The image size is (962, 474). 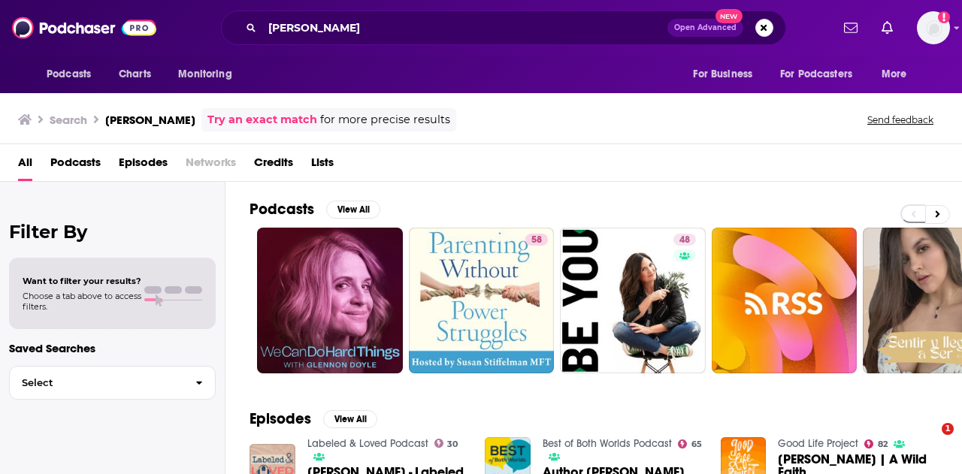 What do you see at coordinates (262, 119) in the screenshot?
I see `a: Try an exact match` at bounding box center [262, 119].